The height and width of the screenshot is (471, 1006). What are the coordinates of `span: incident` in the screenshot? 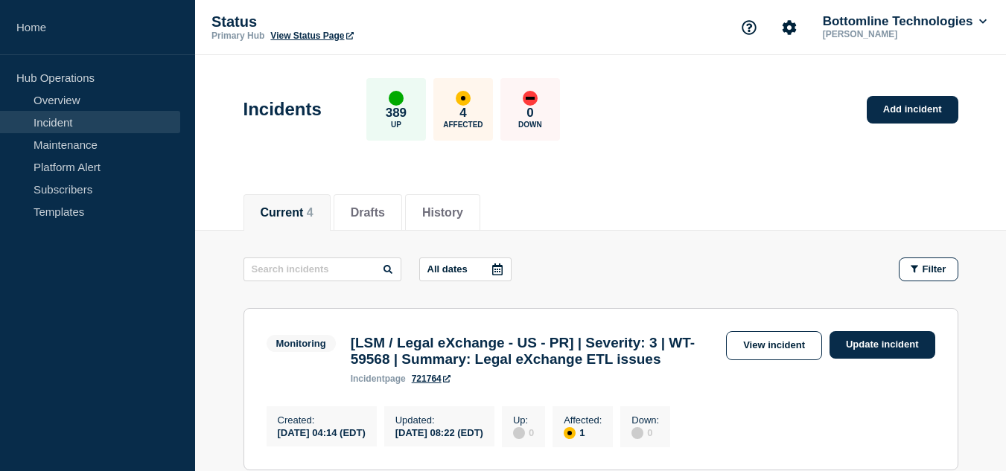 It's located at (368, 379).